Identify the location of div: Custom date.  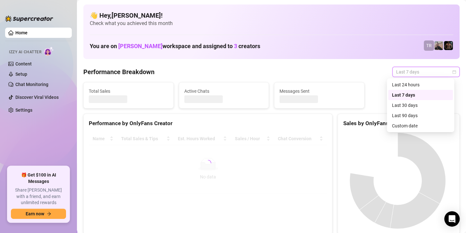
(421, 126).